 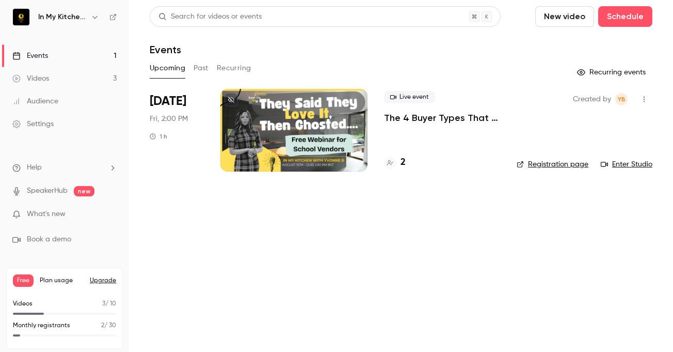 What do you see at coordinates (84, 191) in the screenshot?
I see `span: new` at bounding box center [84, 191].